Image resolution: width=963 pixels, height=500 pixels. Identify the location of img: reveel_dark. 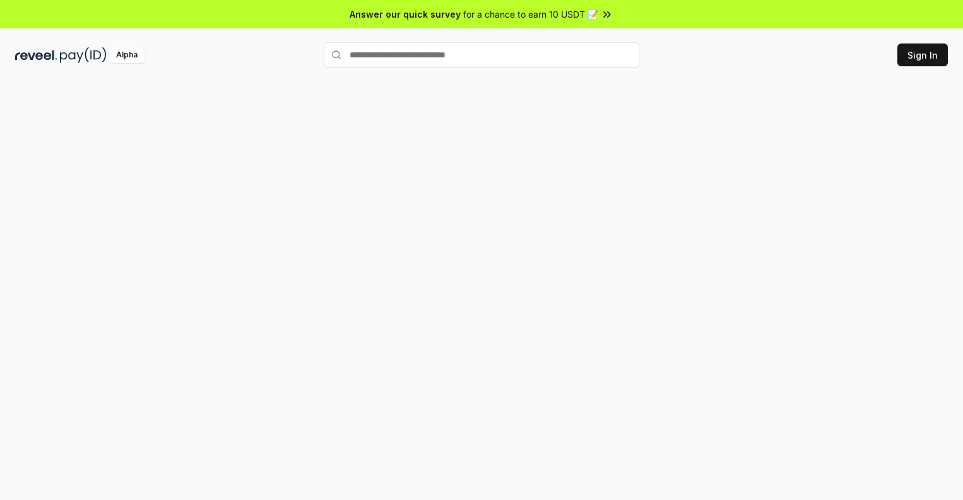
(36, 55).